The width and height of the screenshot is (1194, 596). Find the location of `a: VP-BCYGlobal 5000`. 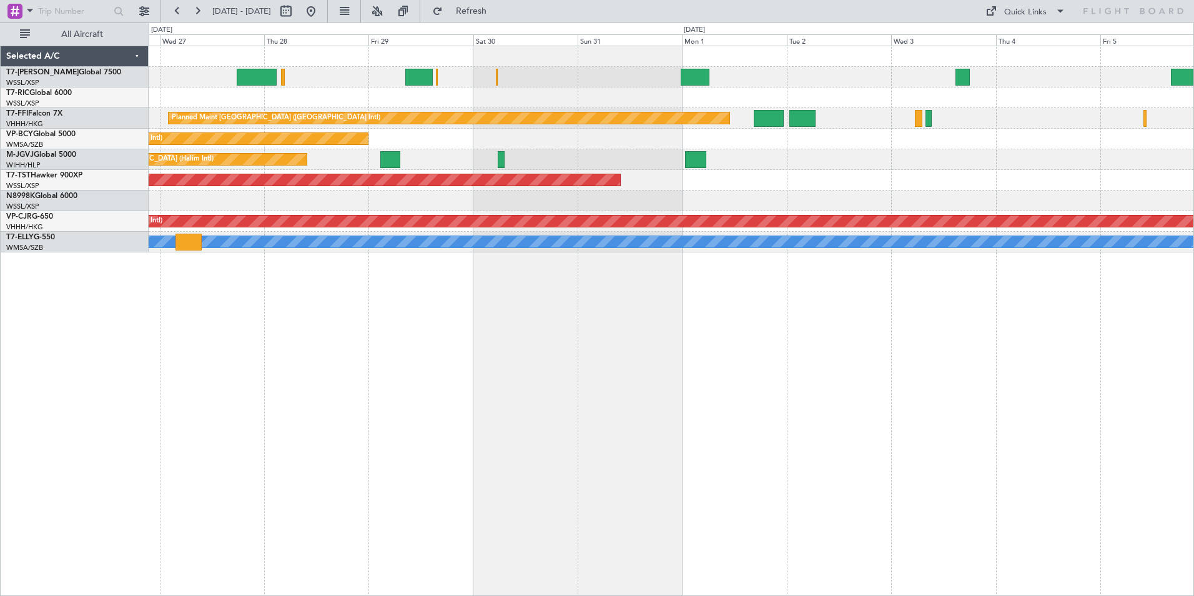

a: VP-BCYGlobal 5000 is located at coordinates (41, 134).